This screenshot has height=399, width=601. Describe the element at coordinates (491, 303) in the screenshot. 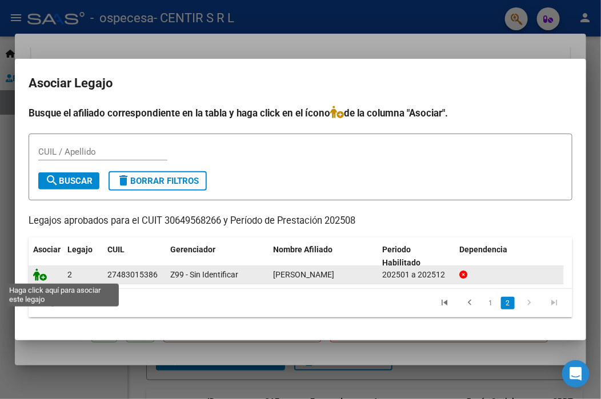

I see `a: 1` at that location.